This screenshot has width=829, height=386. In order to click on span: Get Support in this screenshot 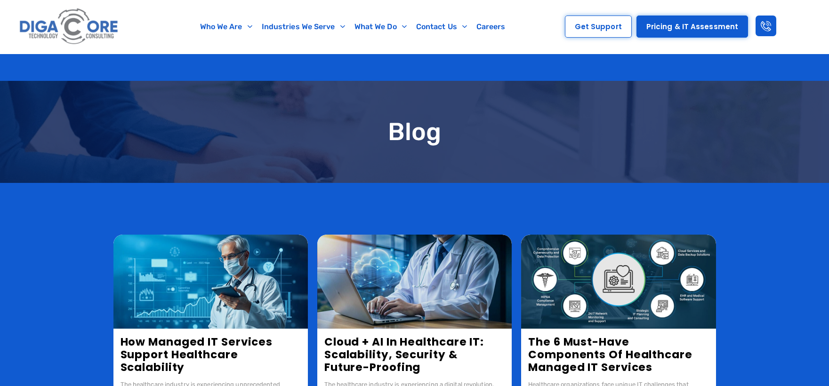, I will do `click(598, 26)`.